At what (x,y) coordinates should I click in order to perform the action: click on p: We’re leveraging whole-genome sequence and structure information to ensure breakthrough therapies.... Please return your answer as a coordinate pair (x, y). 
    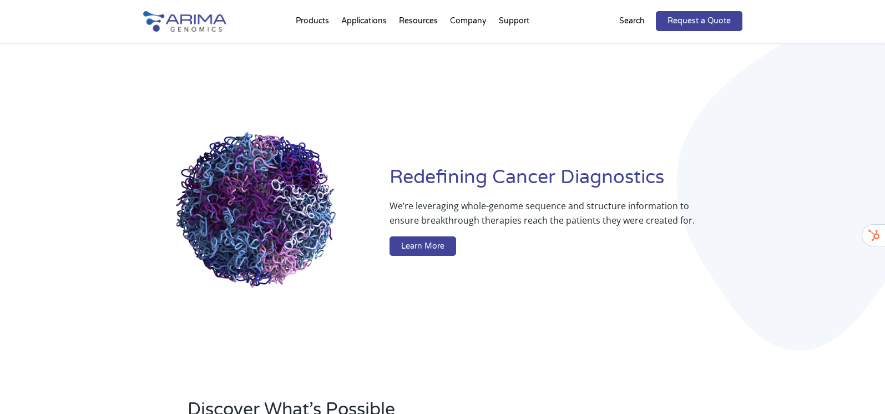
    Looking at the image, I should click on (543, 217).